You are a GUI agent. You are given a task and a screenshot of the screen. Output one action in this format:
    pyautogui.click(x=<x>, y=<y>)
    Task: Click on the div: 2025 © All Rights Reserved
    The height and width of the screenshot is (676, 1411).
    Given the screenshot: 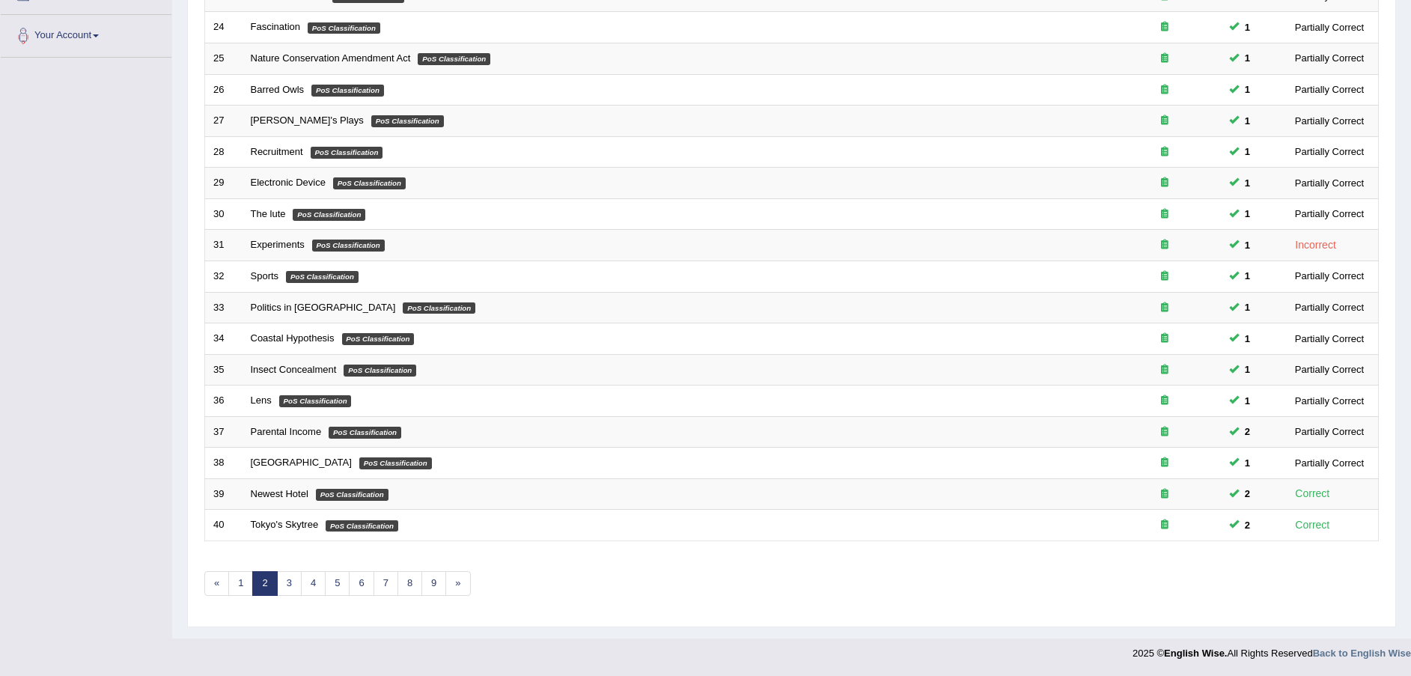 What is the action you would take?
    pyautogui.click(x=1272, y=649)
    